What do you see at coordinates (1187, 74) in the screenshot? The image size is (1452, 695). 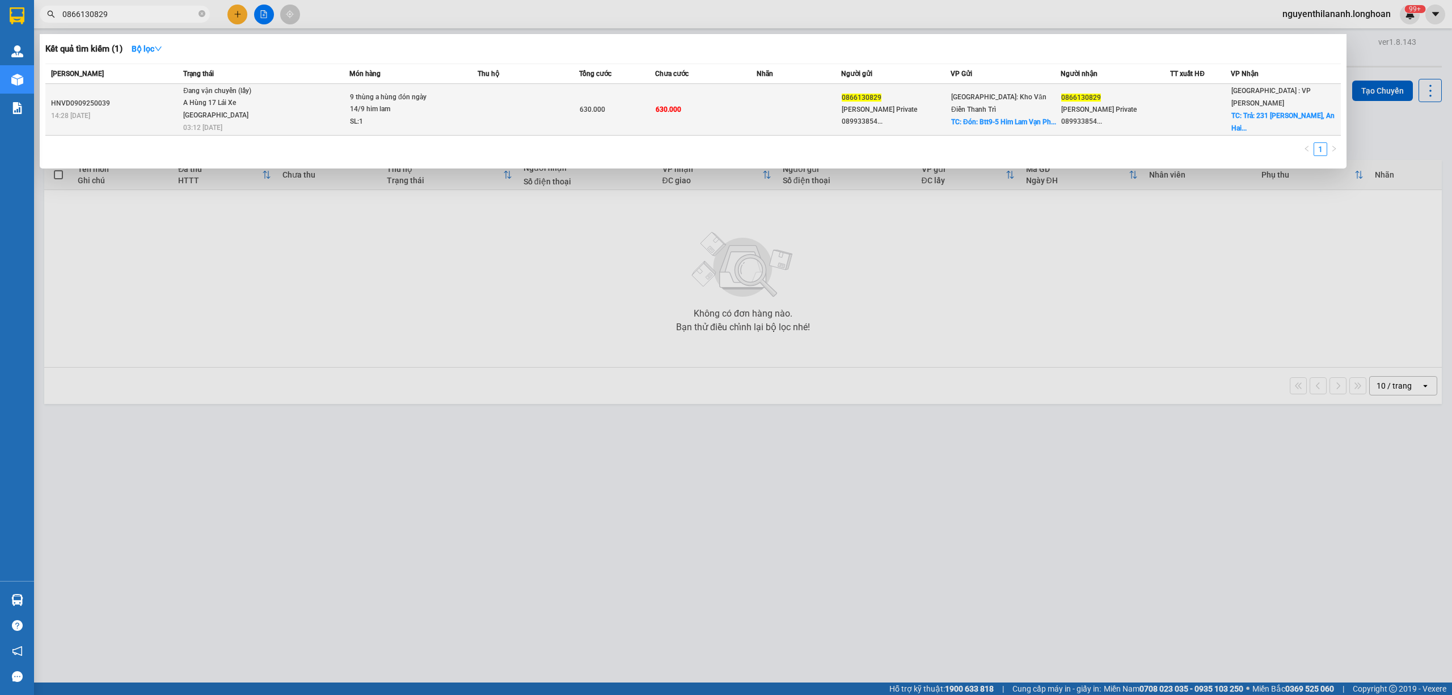 I see `span: TT xuất HĐ` at bounding box center [1187, 74].